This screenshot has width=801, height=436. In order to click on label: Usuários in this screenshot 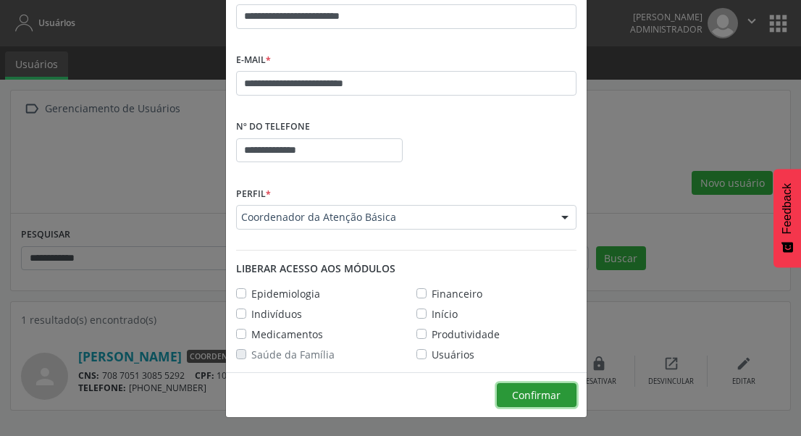, I will do `click(453, 354)`.